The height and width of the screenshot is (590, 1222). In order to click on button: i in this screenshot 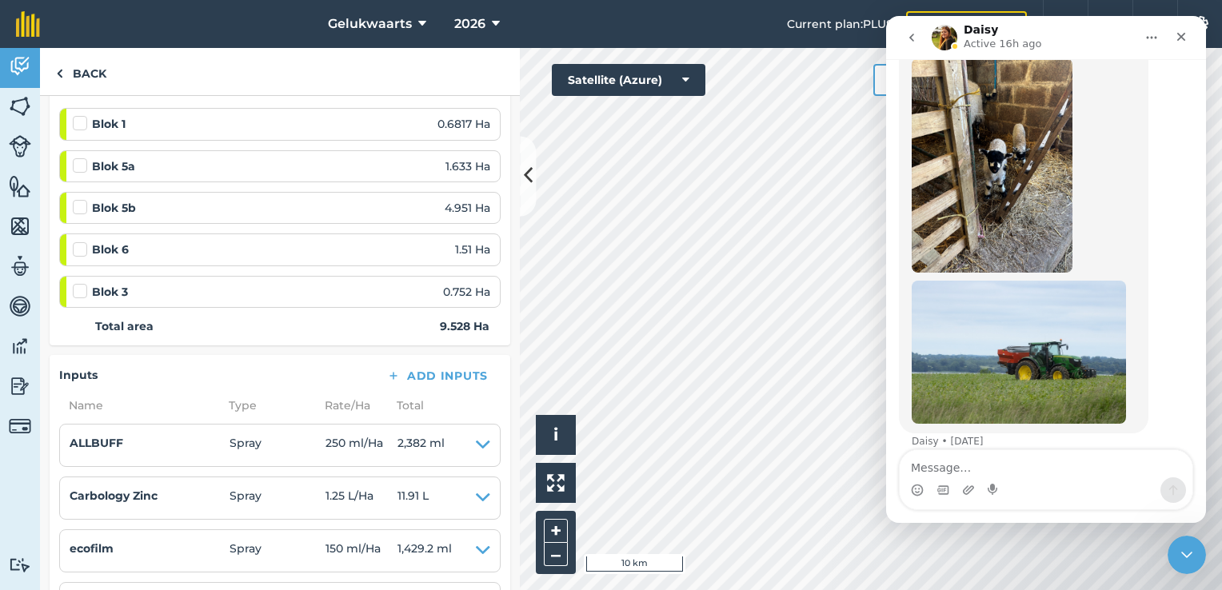, I will do `click(556, 435)`.